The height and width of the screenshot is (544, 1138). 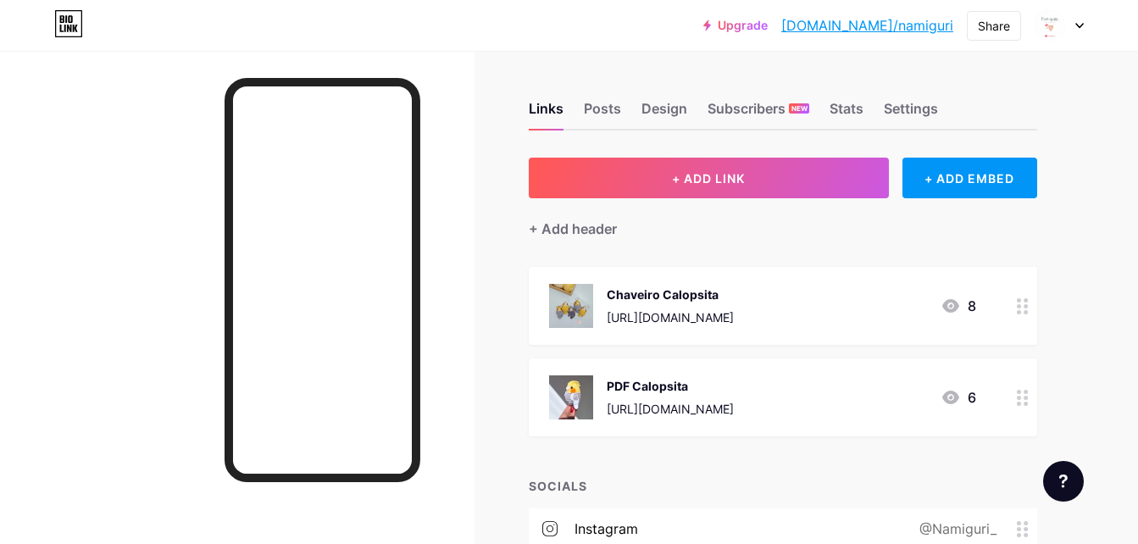 What do you see at coordinates (670, 386) in the screenshot?
I see `div: PDF Calopsita` at bounding box center [670, 386].